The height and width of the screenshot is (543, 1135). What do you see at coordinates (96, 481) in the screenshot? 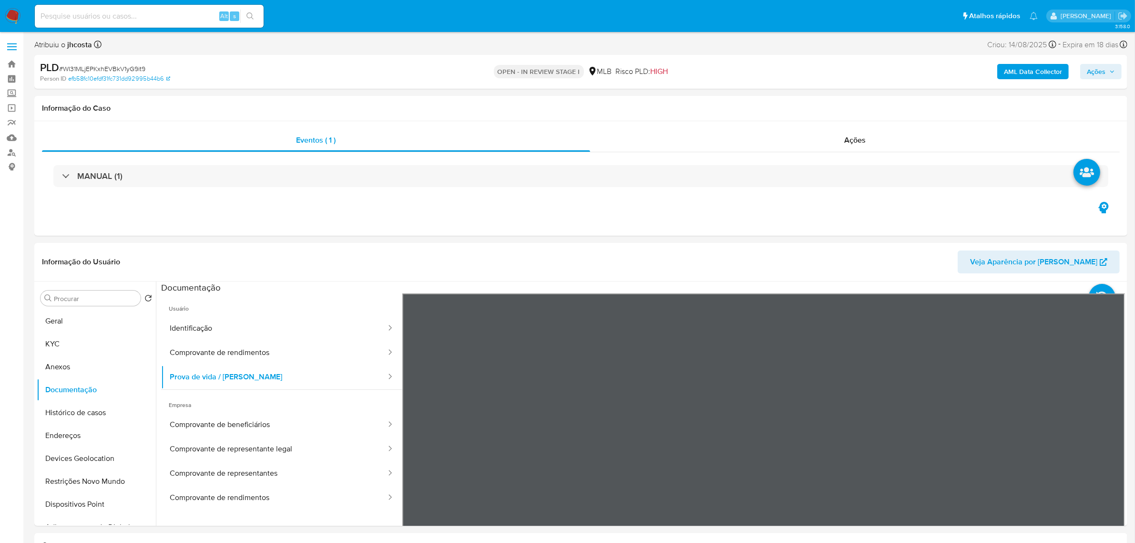
I see `button: Restrições Novo Mundo` at bounding box center [96, 481].